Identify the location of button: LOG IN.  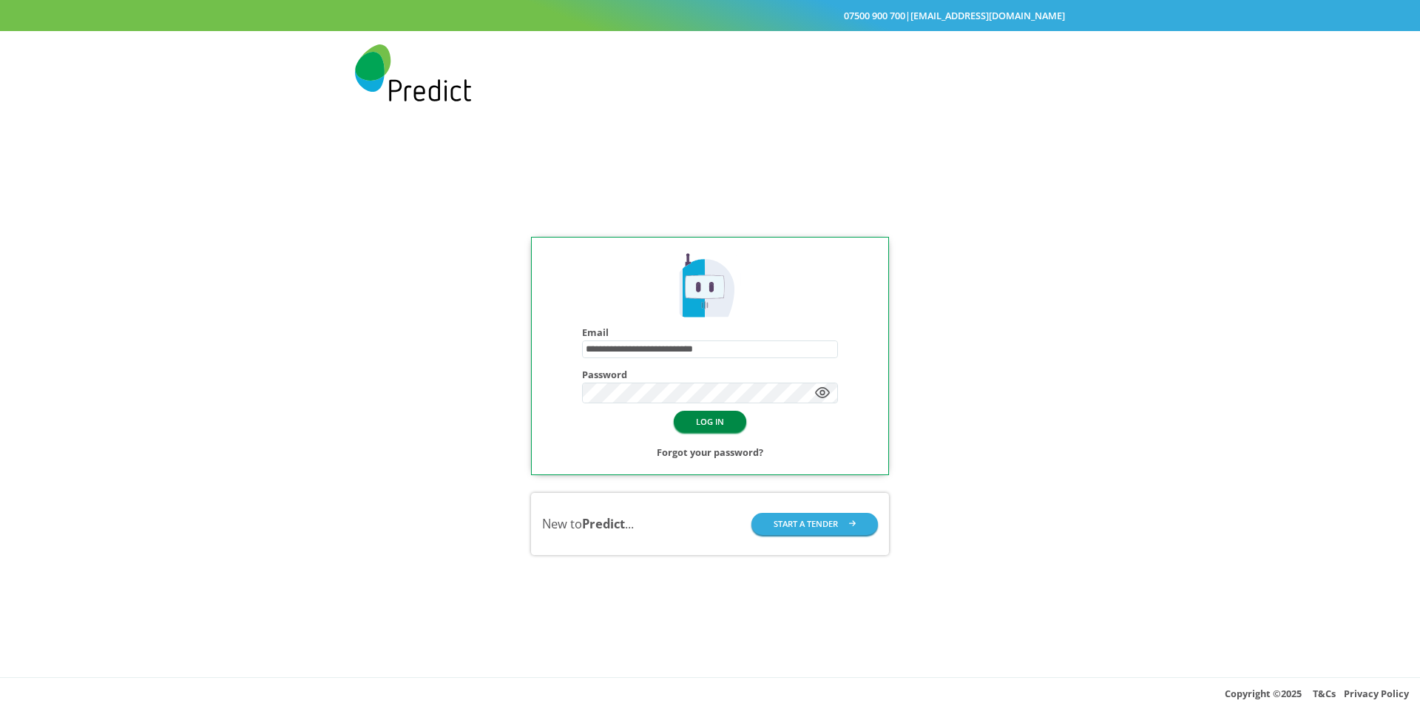
(710, 421).